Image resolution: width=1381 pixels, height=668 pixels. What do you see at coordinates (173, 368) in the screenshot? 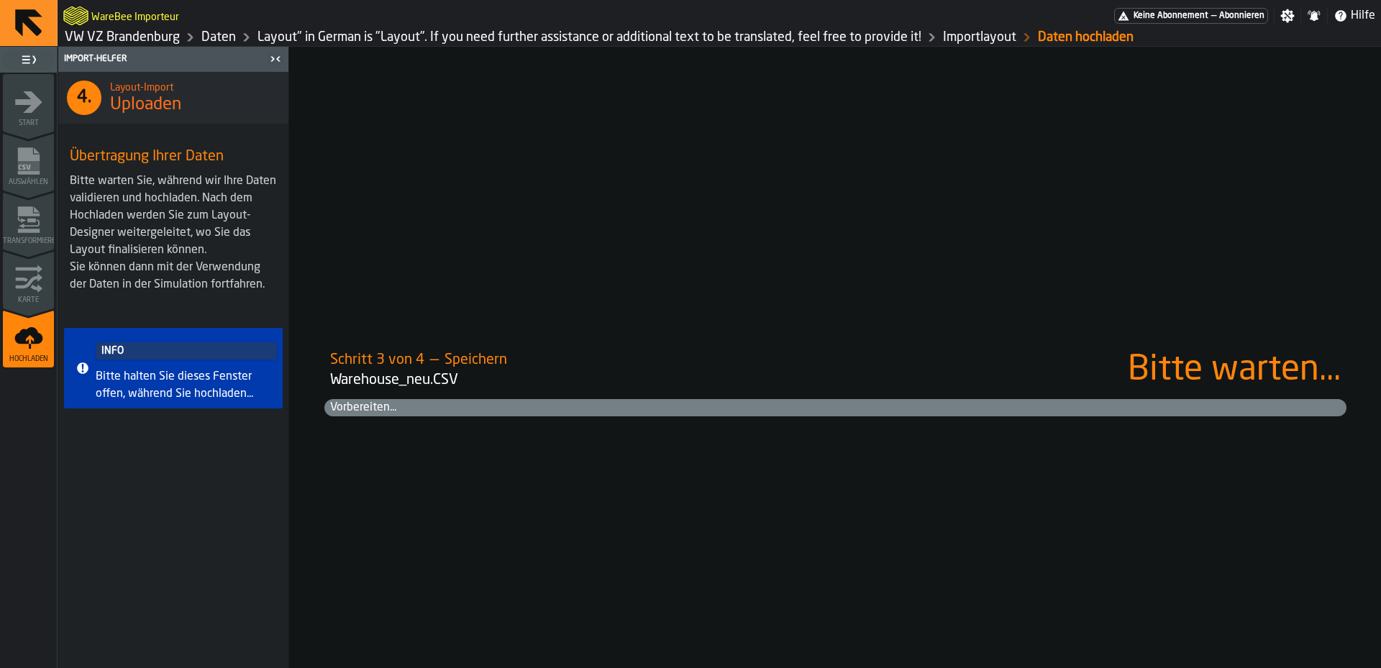
I see `div: alert-Bitte halten Sie dieses Fenster offen, während Sie hochladen...` at bounding box center [173, 368].